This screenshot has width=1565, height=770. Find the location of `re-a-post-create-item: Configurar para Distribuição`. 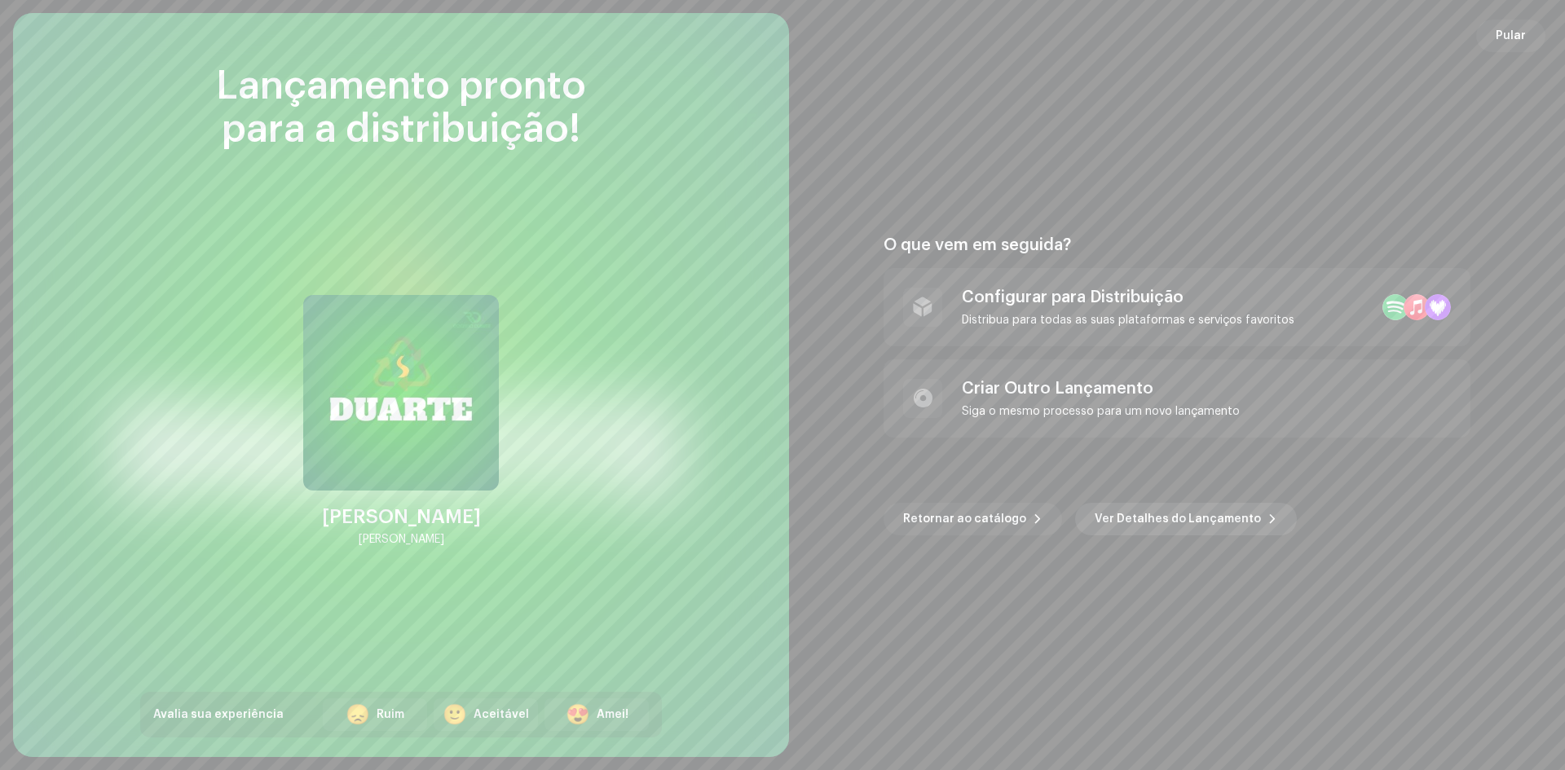

re-a-post-create-item: Configurar para Distribuição is located at coordinates (1177, 307).